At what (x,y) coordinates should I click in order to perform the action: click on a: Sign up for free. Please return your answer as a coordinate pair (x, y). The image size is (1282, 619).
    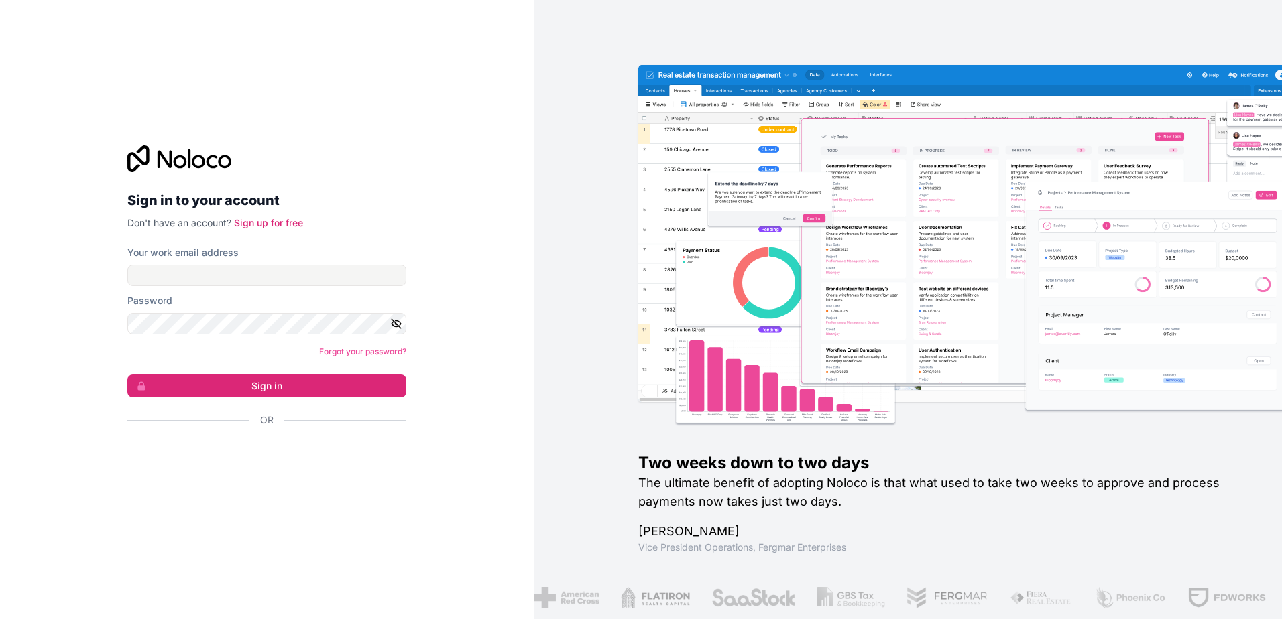
    Looking at the image, I should click on (268, 223).